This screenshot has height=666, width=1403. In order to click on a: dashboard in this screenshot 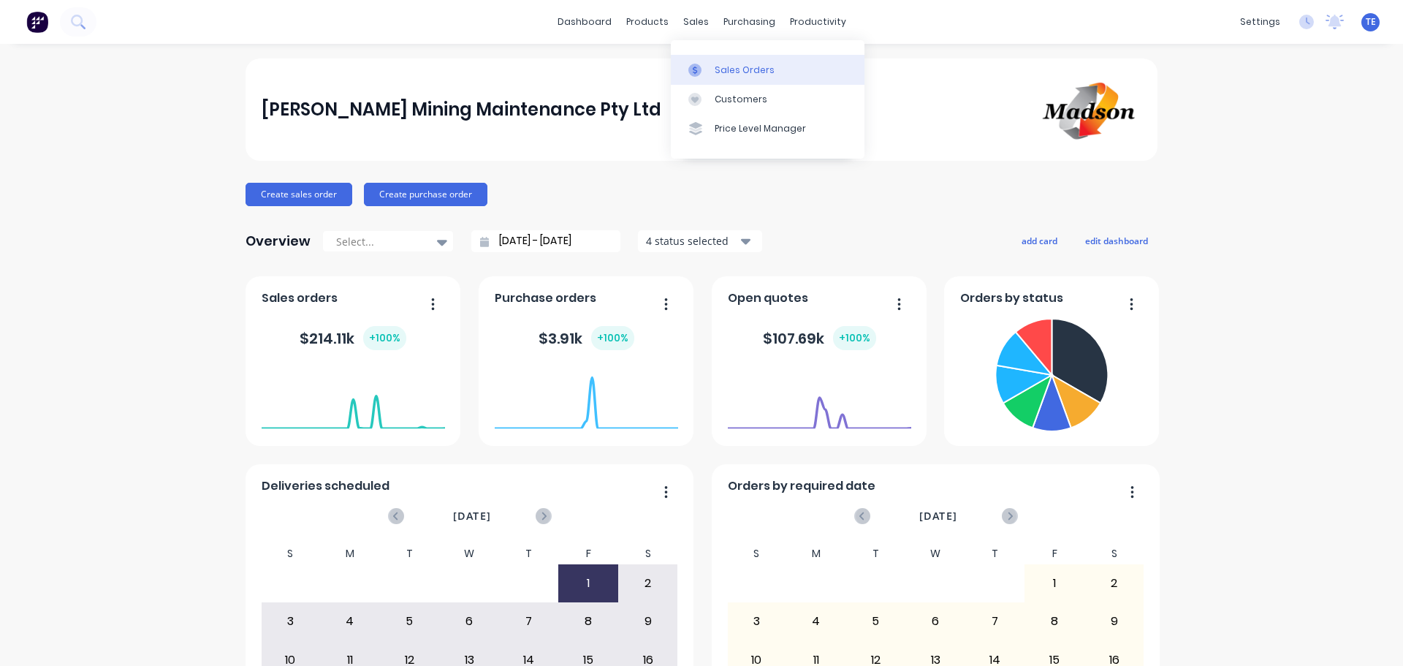, I will do `click(584, 22)`.